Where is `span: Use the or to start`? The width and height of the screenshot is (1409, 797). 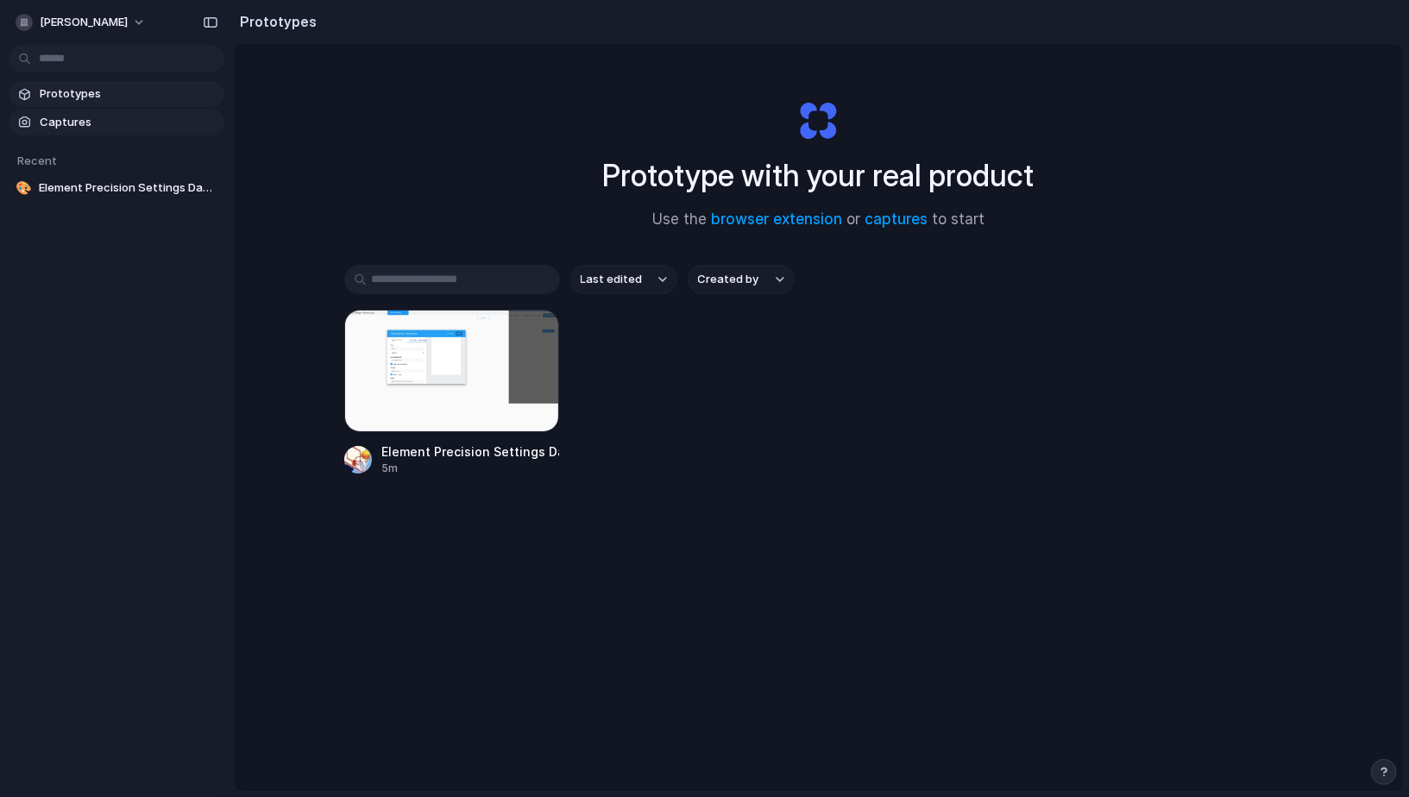 span: Use the or to start is located at coordinates (818, 220).